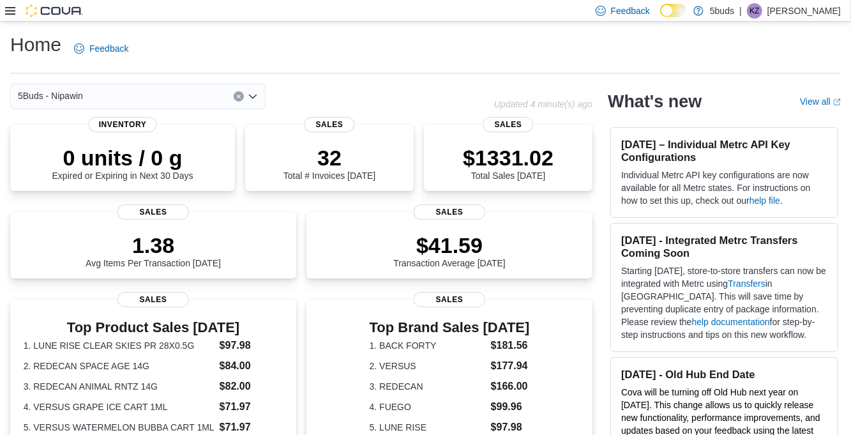 Image resolution: width=851 pixels, height=435 pixels. What do you see at coordinates (754, 11) in the screenshot?
I see `span: KZ` at bounding box center [754, 11].